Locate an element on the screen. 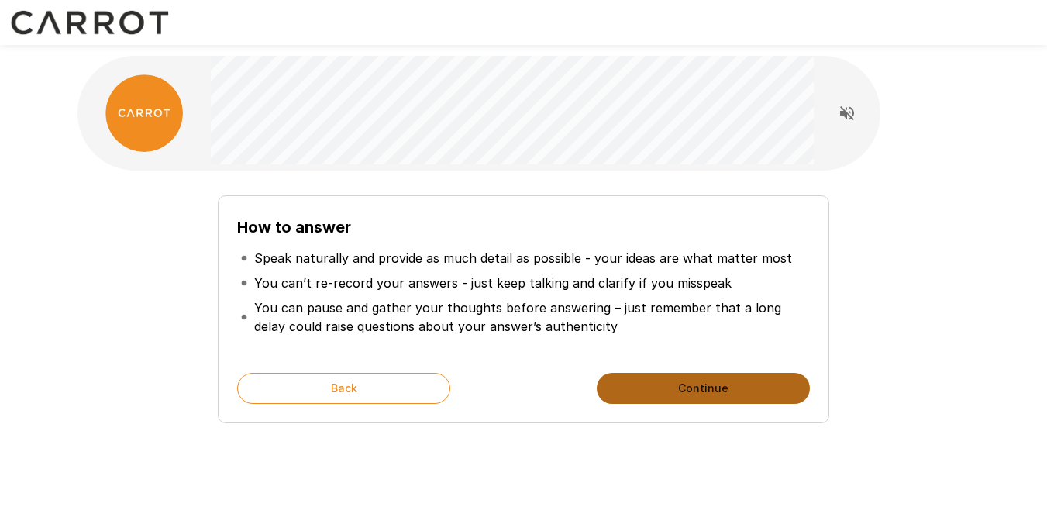  b: How to answer is located at coordinates (294, 227).